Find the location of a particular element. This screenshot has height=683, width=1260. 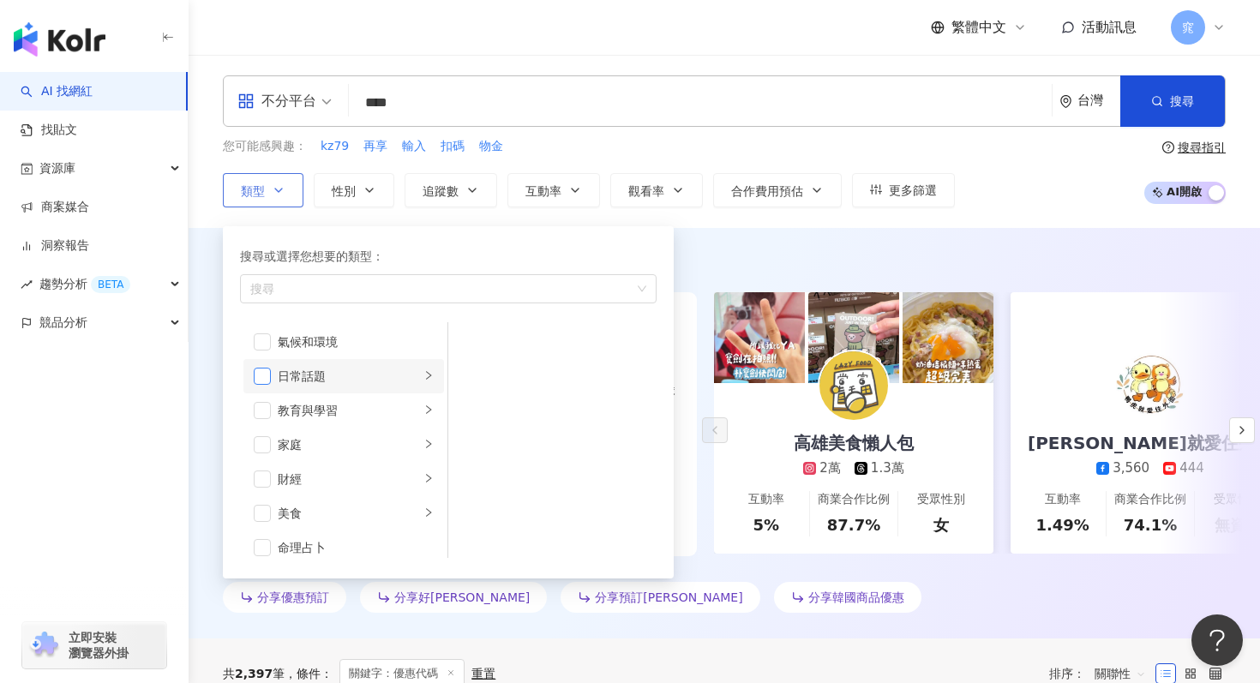

div: 共 筆 is located at coordinates (254, 673).